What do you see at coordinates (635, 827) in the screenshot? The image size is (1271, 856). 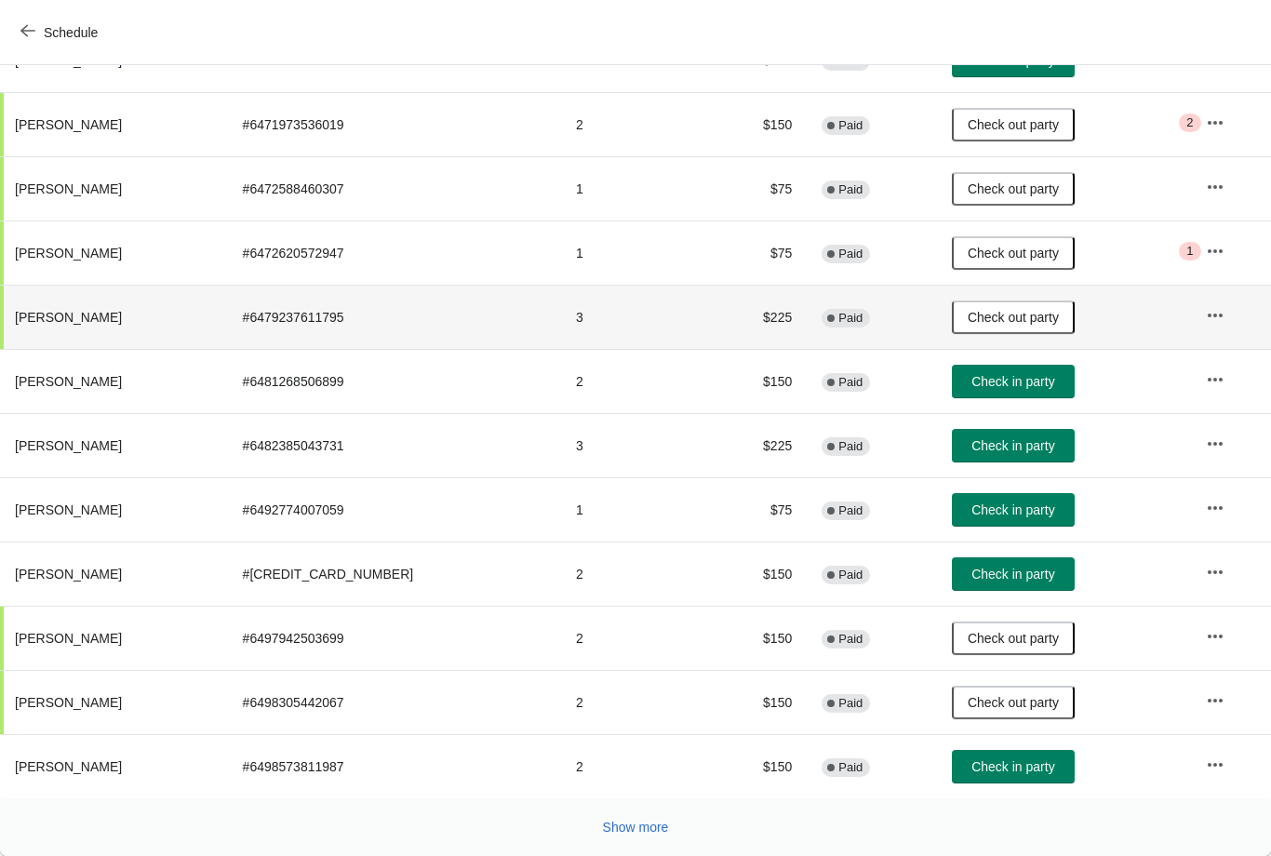 I see `button: Show more` at bounding box center [635, 827].